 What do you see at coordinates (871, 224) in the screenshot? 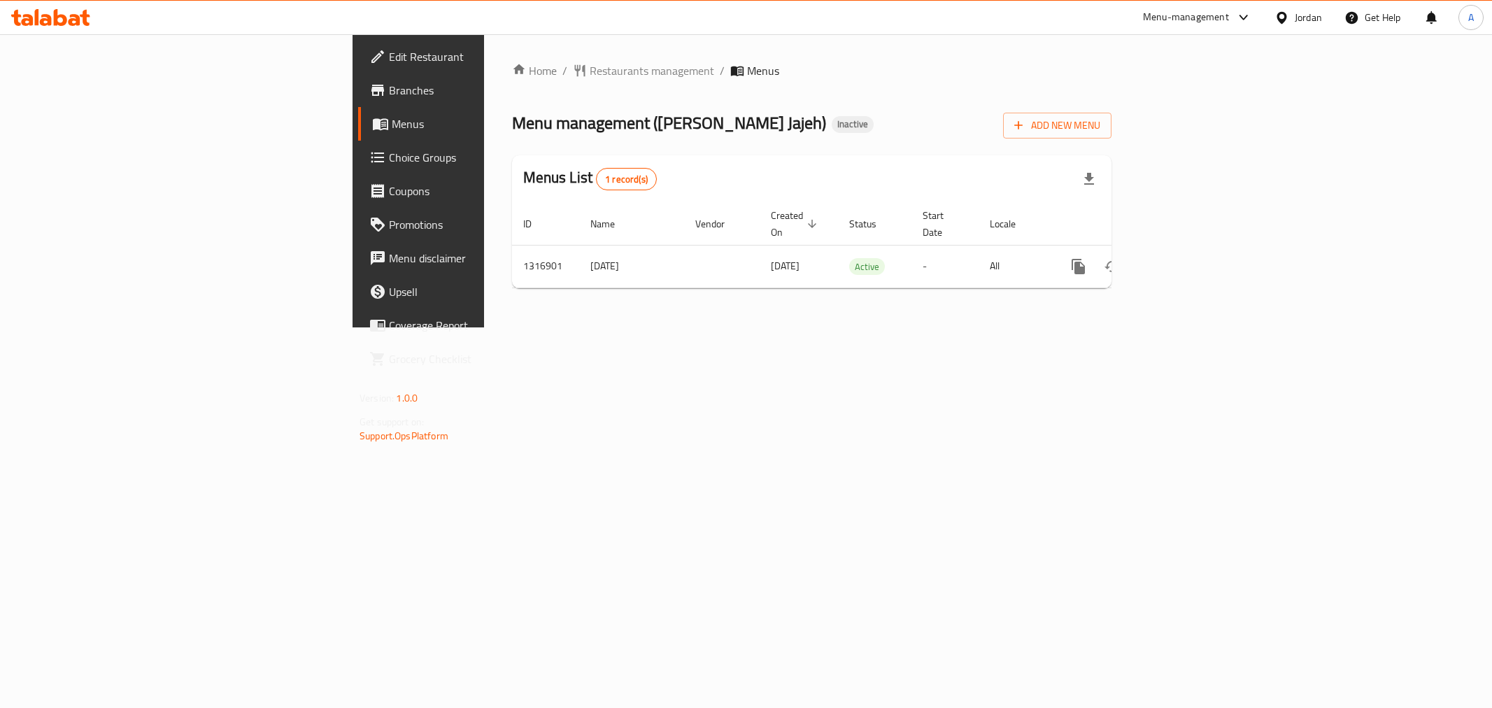
I see `span: Status` at bounding box center [871, 224].